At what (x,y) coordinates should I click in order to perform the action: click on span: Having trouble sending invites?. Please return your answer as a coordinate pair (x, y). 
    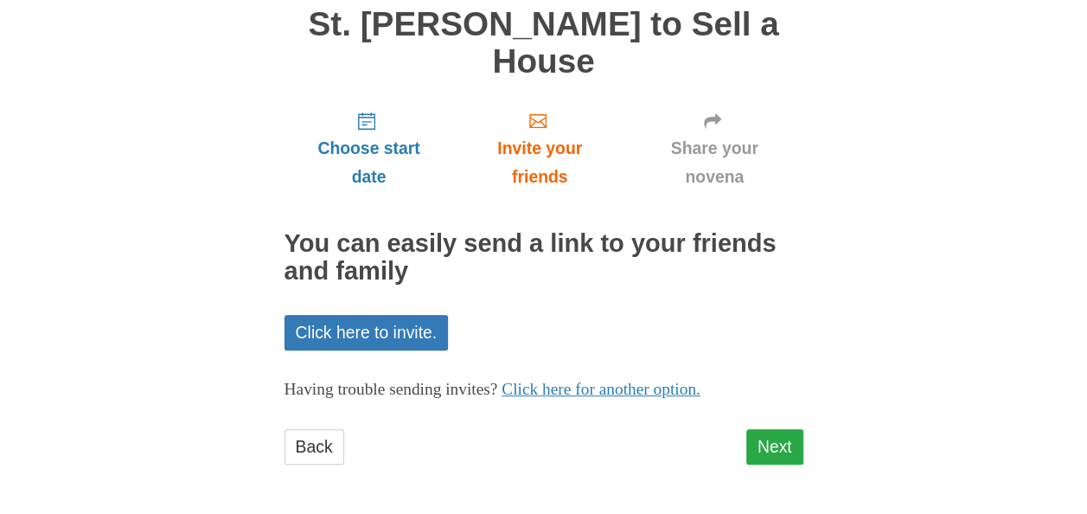
    Looking at the image, I should click on (391, 388).